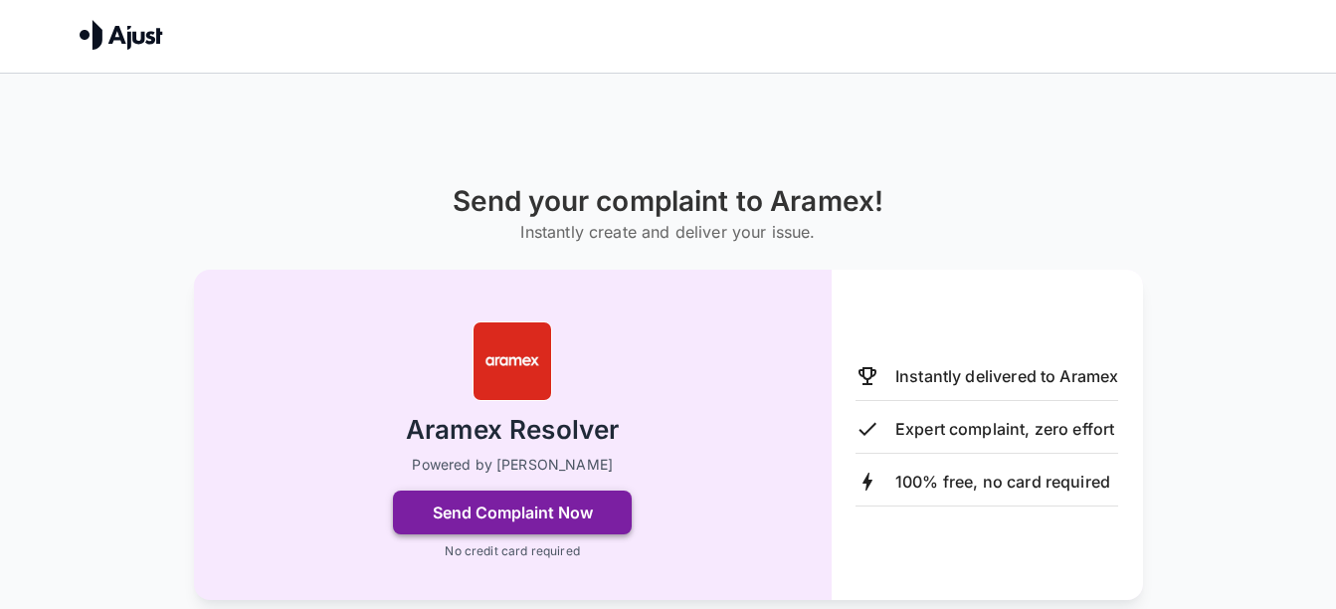 The height and width of the screenshot is (609, 1336). Describe the element at coordinates (668, 201) in the screenshot. I see `h1: Send your complaint to Aramex!` at that location.